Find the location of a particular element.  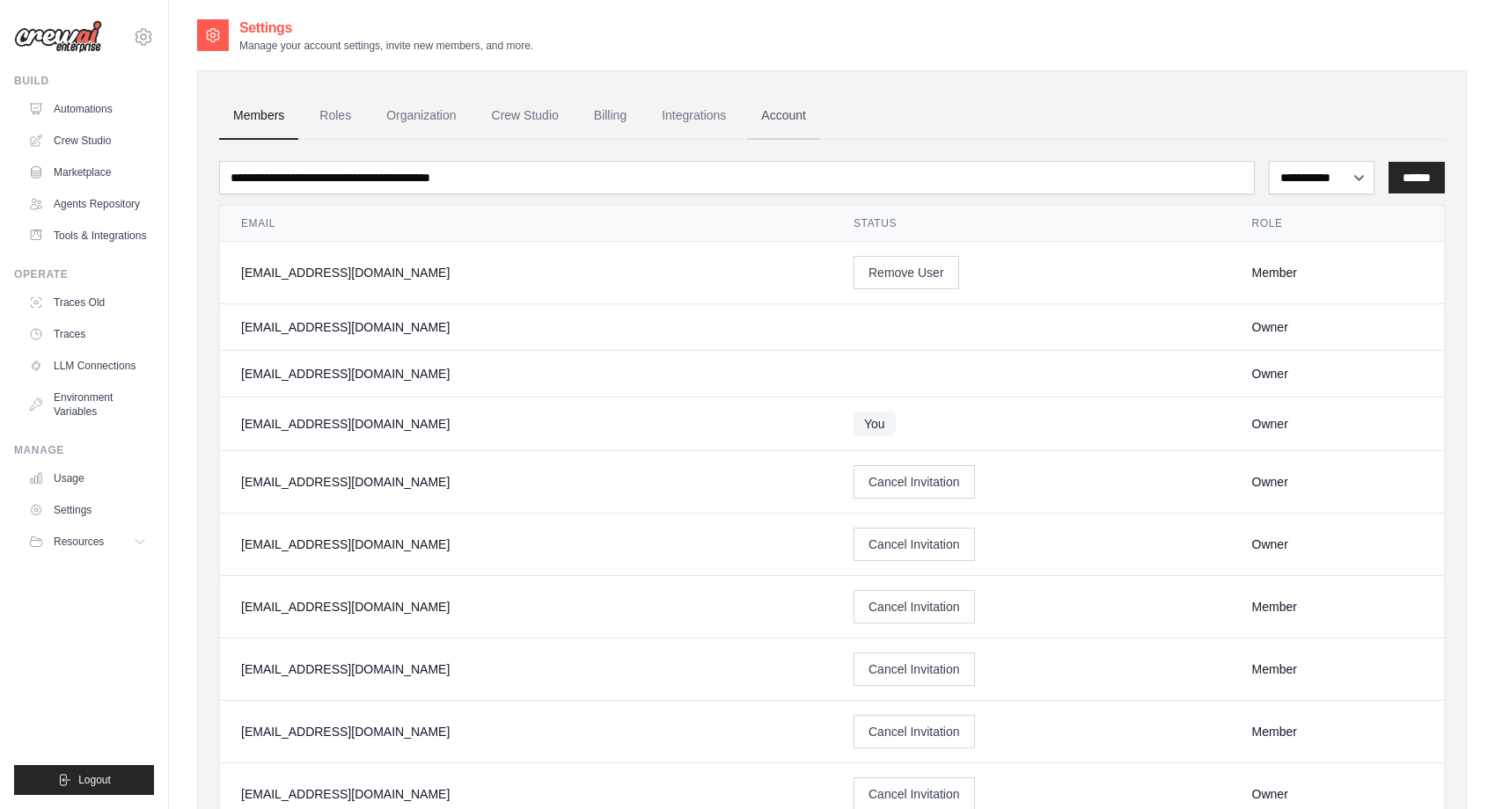

span: Resources is located at coordinates (78, 542).